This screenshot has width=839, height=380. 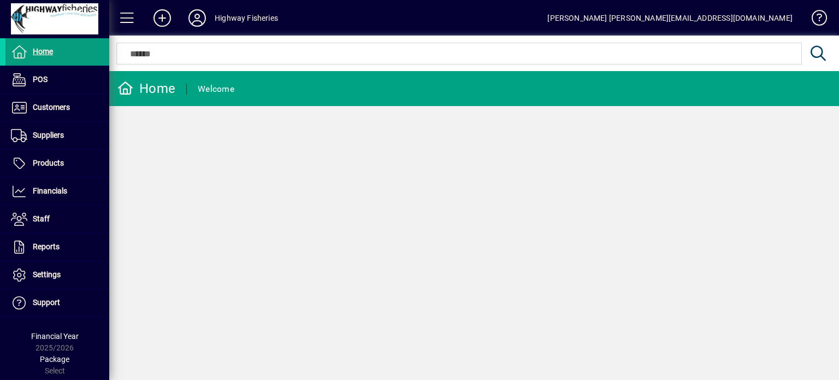 What do you see at coordinates (57, 108) in the screenshot?
I see `a: Customers` at bounding box center [57, 108].